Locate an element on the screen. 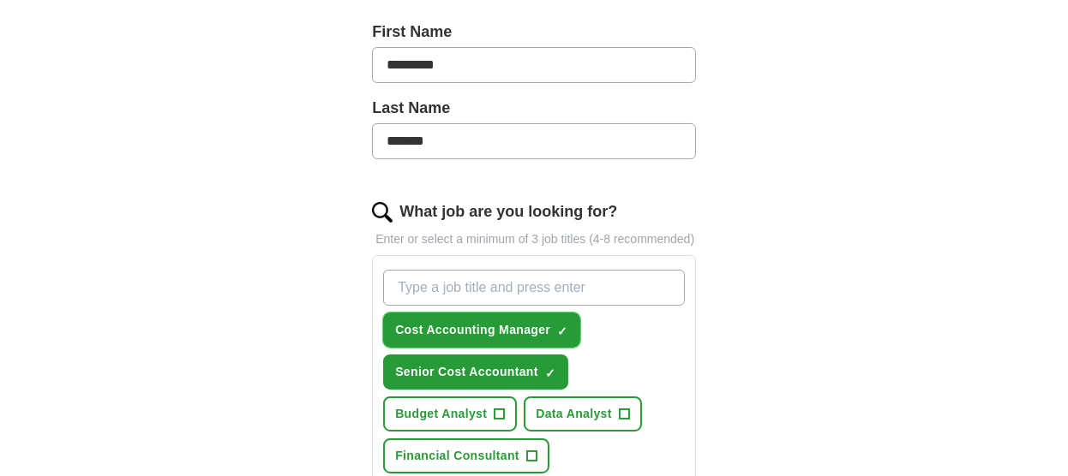  input: Type a job title and press enter is located at coordinates (534, 288).